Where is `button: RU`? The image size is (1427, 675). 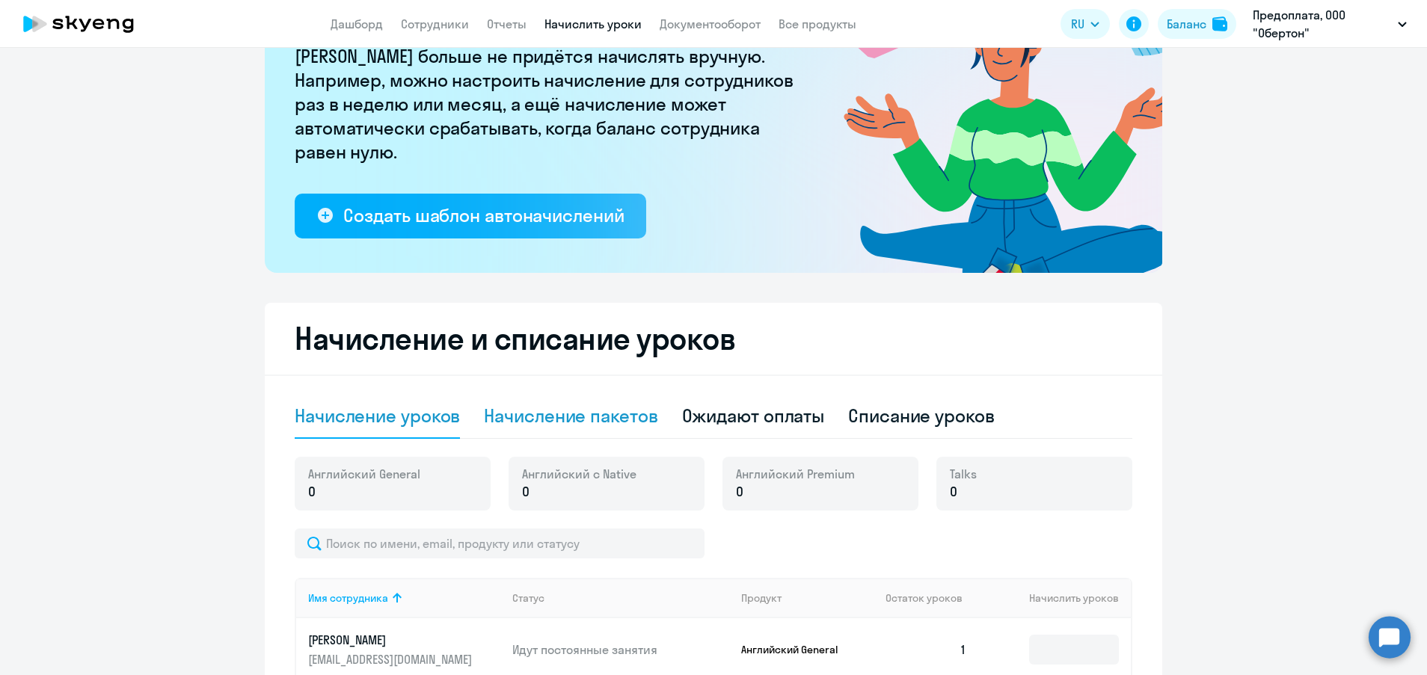
button: RU is located at coordinates (1085, 24).